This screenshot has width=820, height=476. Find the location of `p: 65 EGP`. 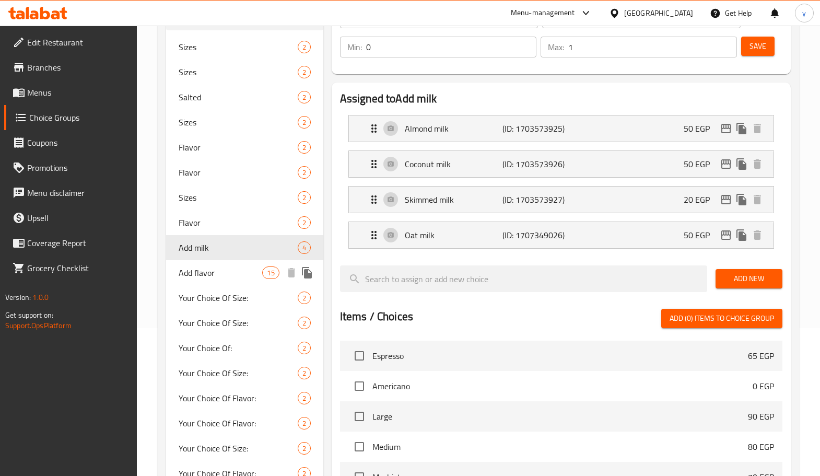

p: 65 EGP is located at coordinates (761, 356).